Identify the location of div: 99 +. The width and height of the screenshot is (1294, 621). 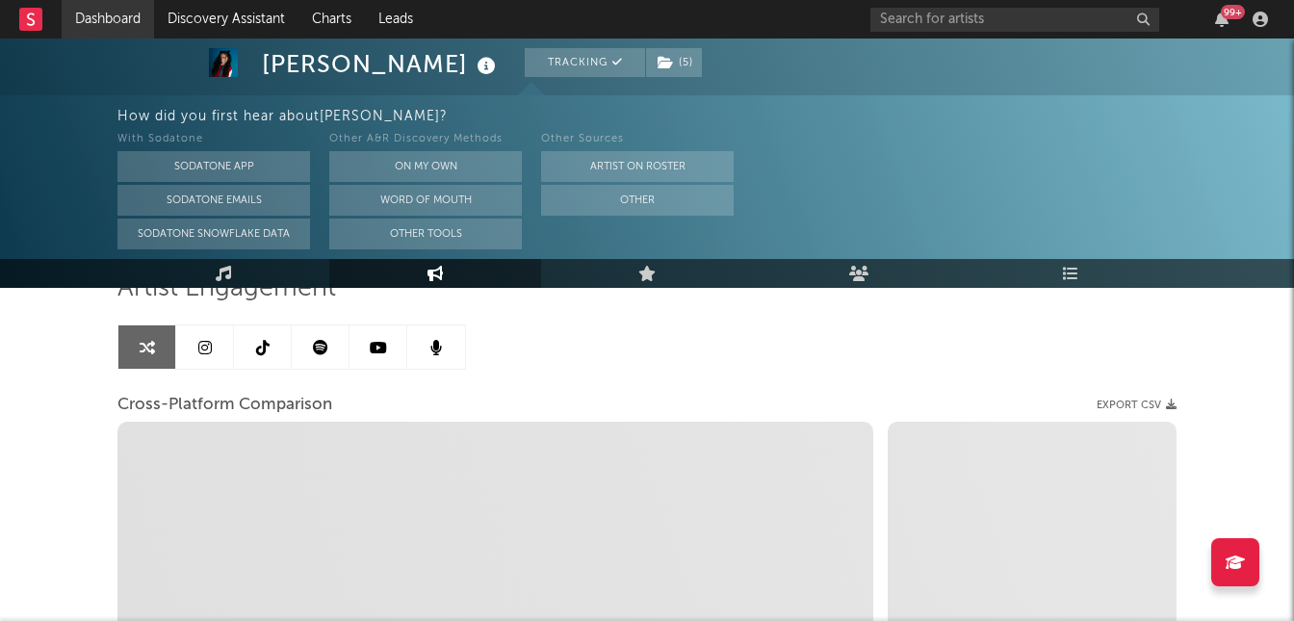
(1233, 12).